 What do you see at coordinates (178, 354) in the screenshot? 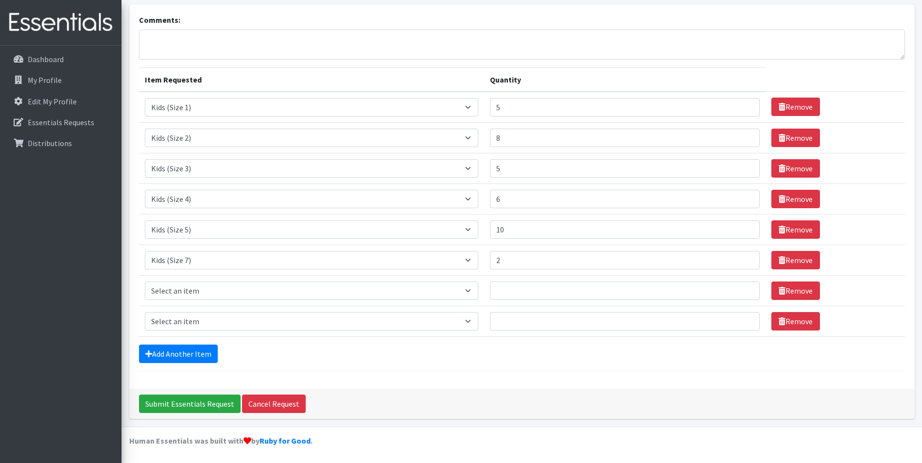
I see `a: Add Another Item` at bounding box center [178, 354].